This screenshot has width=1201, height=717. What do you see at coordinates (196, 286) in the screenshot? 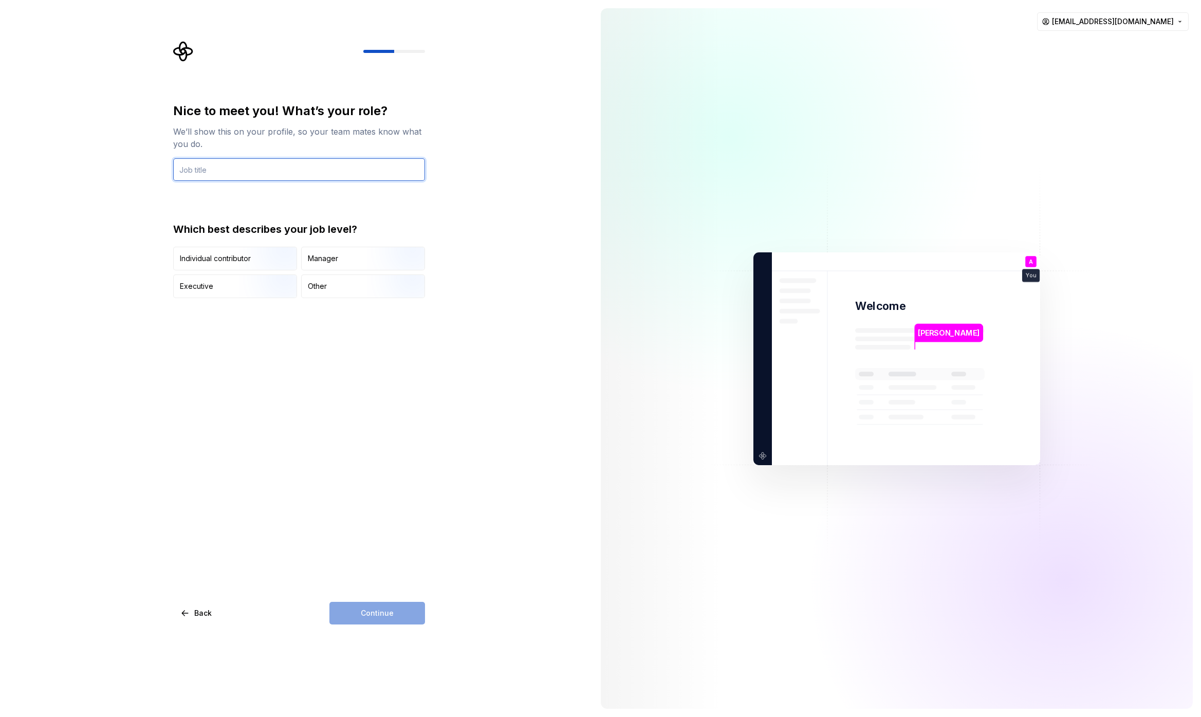
I see `div: Executive` at bounding box center [196, 286].